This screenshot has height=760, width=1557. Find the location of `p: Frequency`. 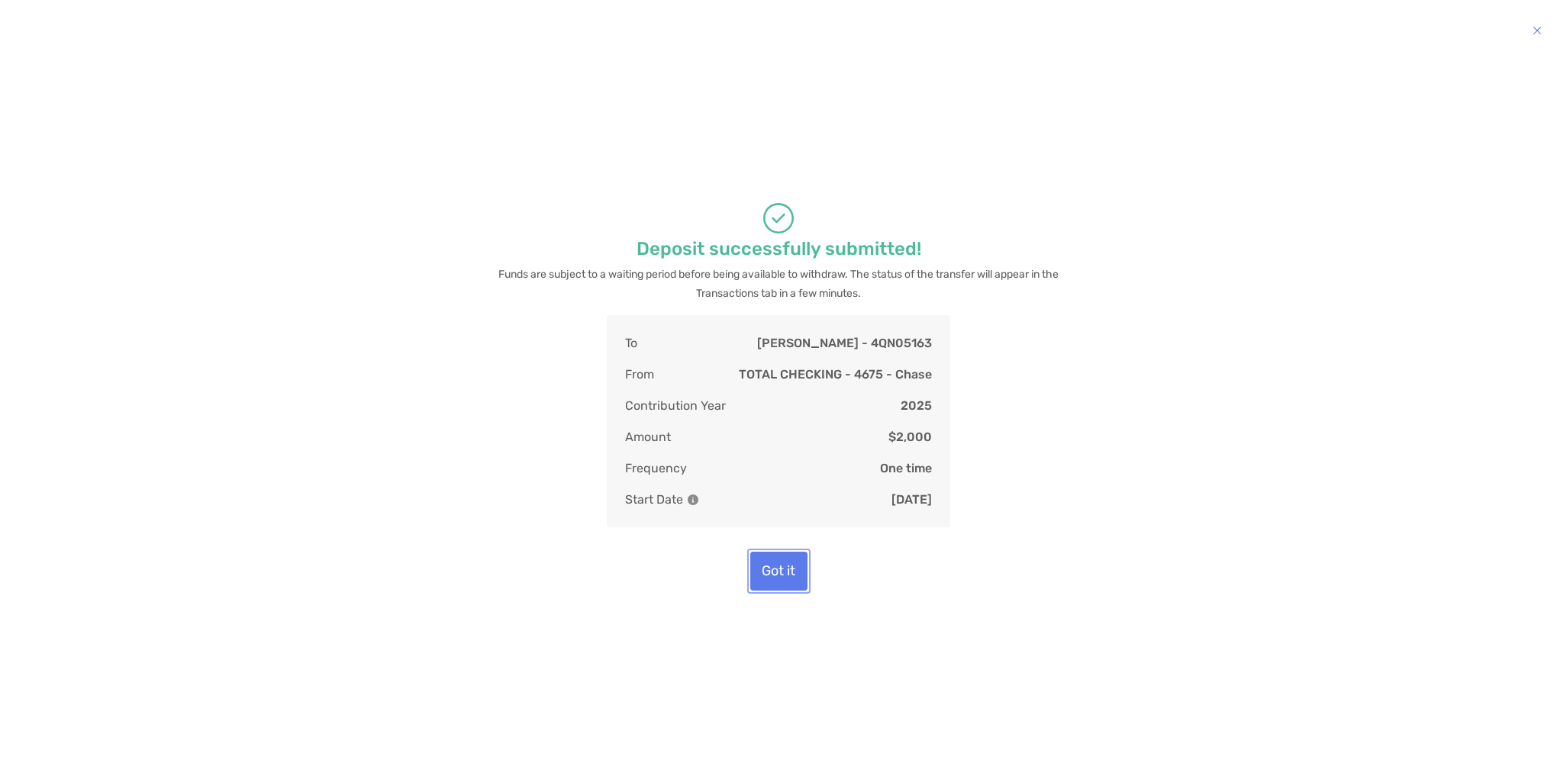

p: Frequency is located at coordinates (656, 468).